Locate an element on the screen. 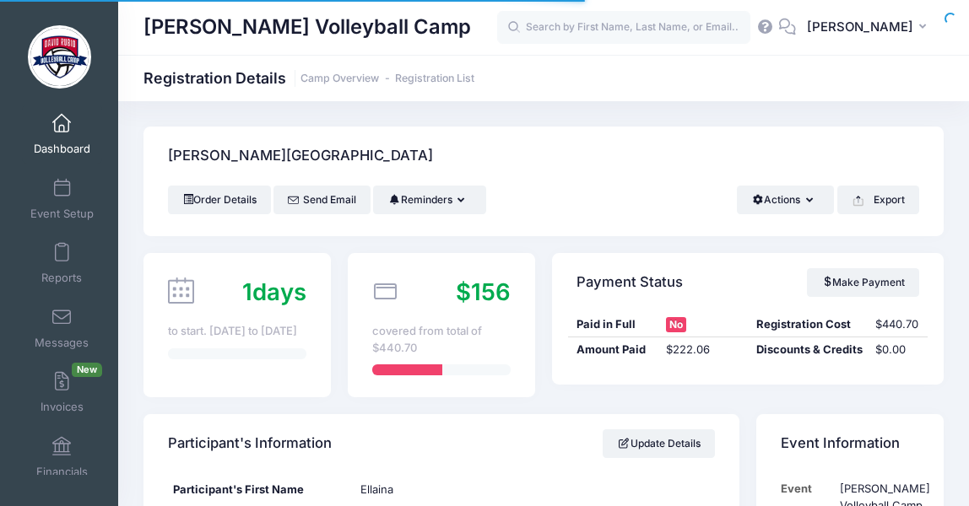 The width and height of the screenshot is (969, 506). div: $440.70 is located at coordinates (897, 325).